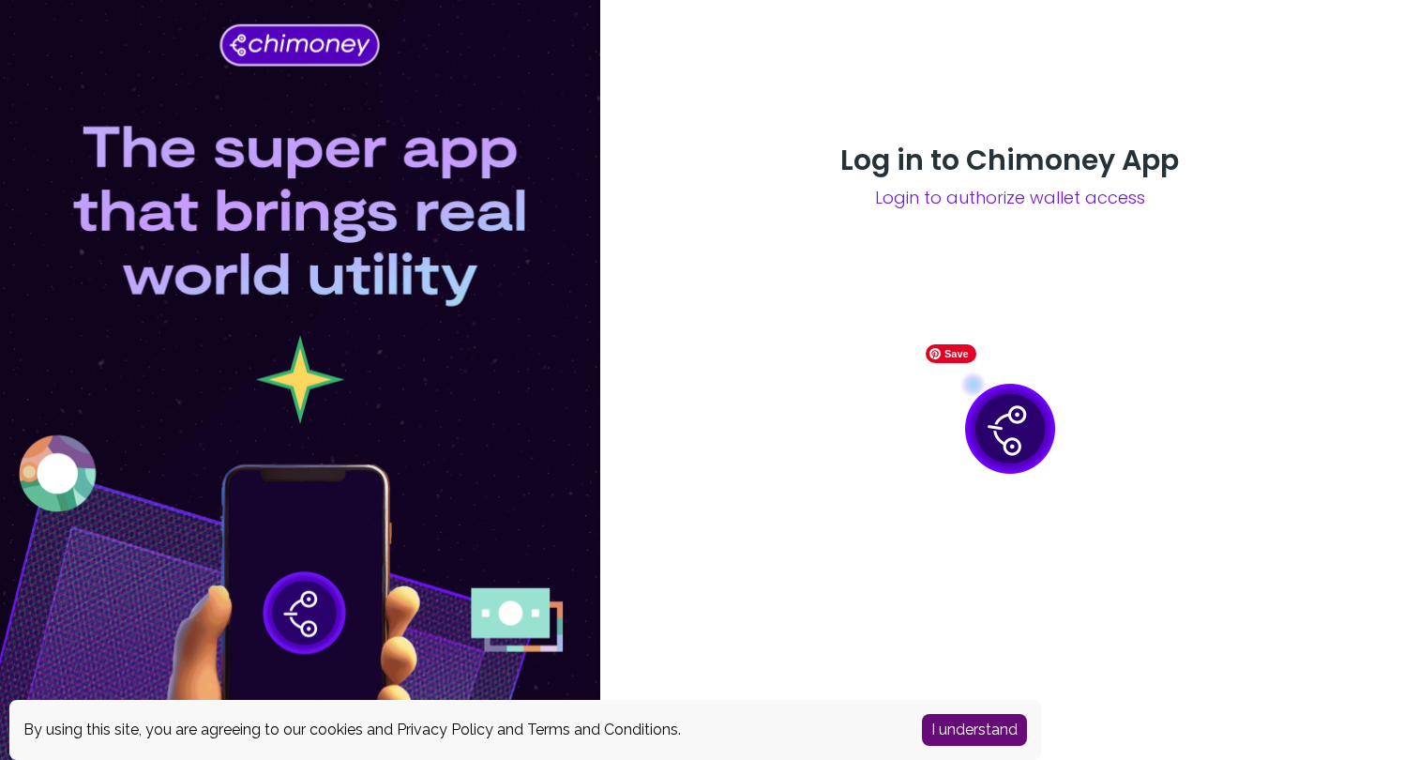 The width and height of the screenshot is (1419, 760). Describe the element at coordinates (445, 729) in the screenshot. I see `a: Privacy Policy` at that location.